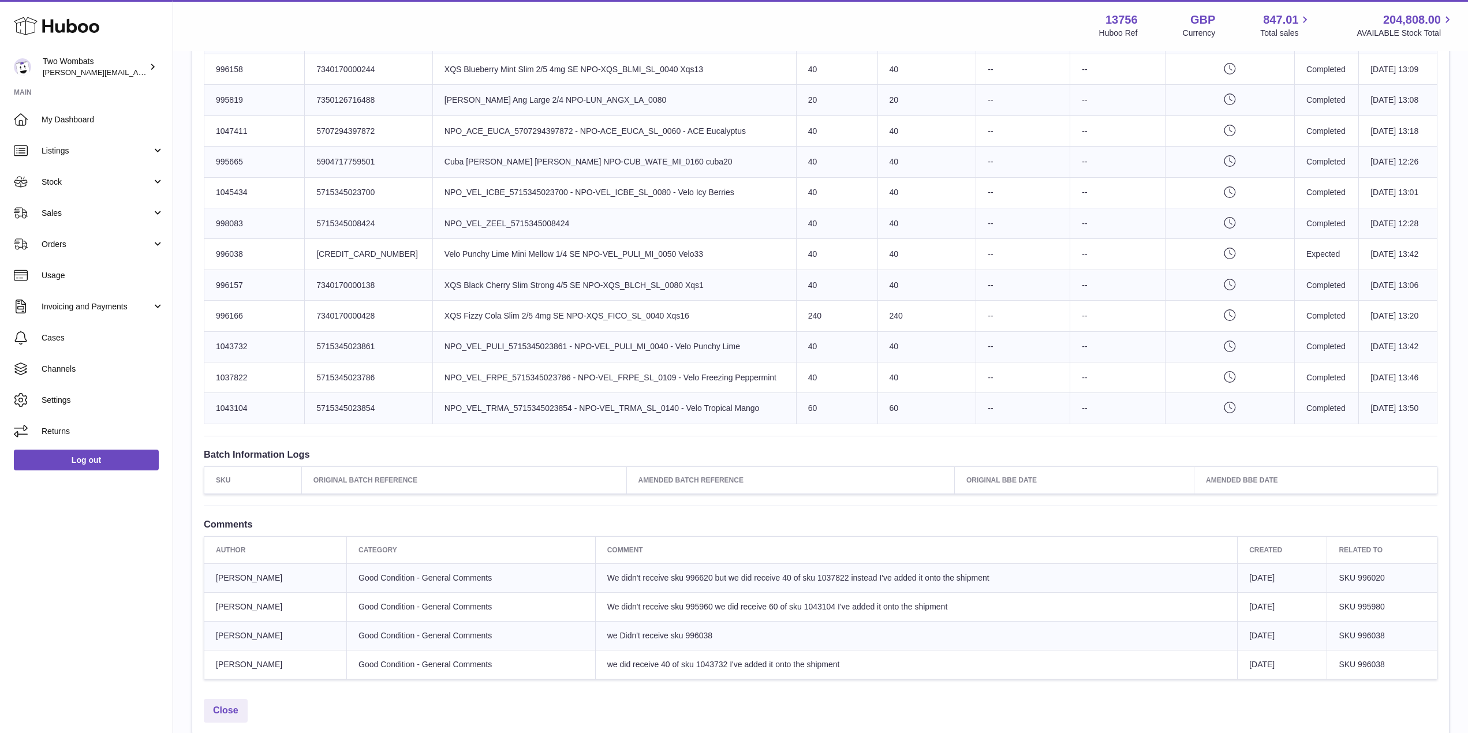 This screenshot has width=1468, height=733. I want to click on td: XQS Blueberry Mint Slim 2/5 4mg SE NPO-XQS_BLMI_SL_0040 Xqs13, so click(614, 69).